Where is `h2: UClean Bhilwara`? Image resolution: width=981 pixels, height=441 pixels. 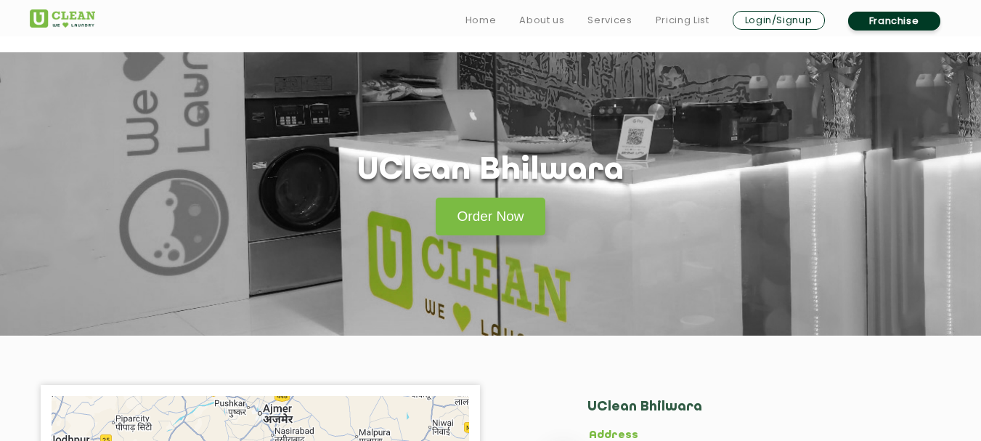 h2: UClean Bhilwara is located at coordinates (742, 414).